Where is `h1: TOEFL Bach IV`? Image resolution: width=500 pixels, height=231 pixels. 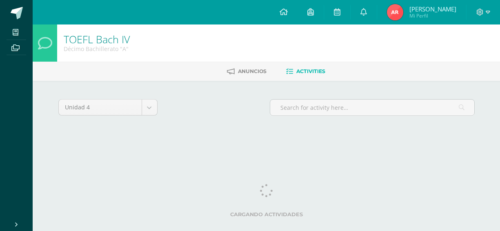 h1: TOEFL Bach IV is located at coordinates (97, 39).